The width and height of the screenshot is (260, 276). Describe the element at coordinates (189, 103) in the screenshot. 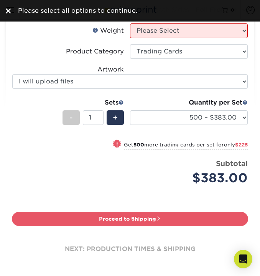

I see `div: Quantity per Set` at that location.